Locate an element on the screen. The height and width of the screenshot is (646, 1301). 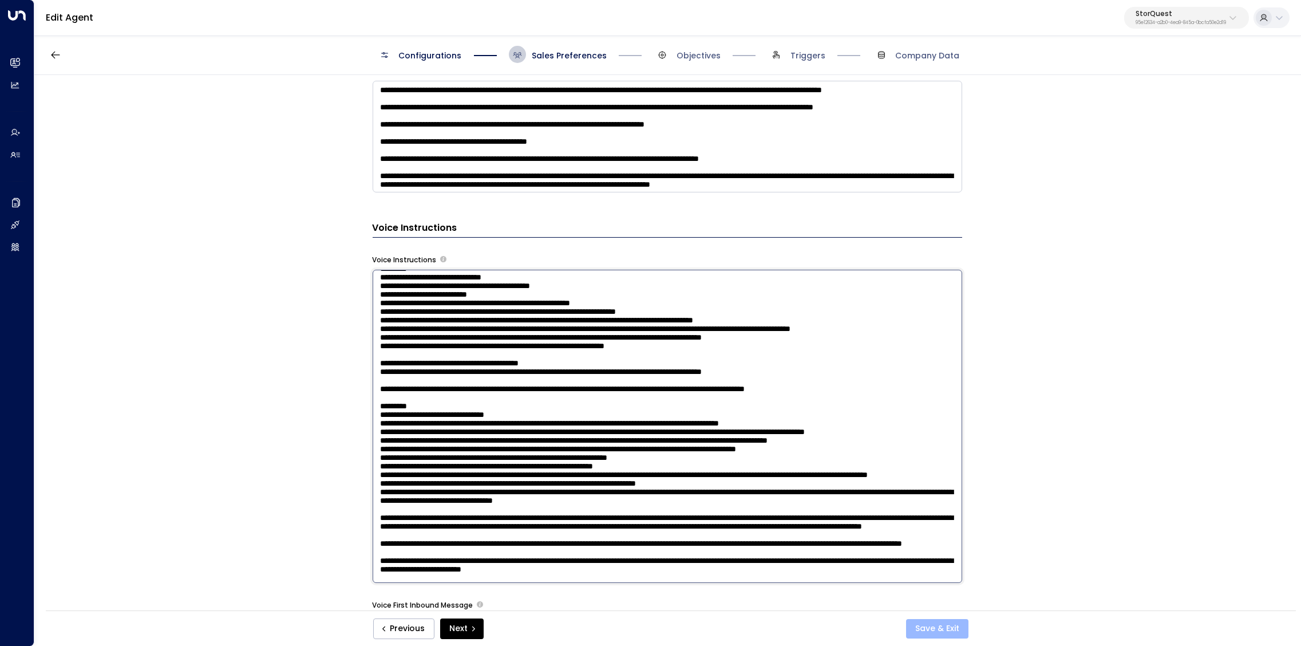
span: Sales Preferences is located at coordinates (569, 56).